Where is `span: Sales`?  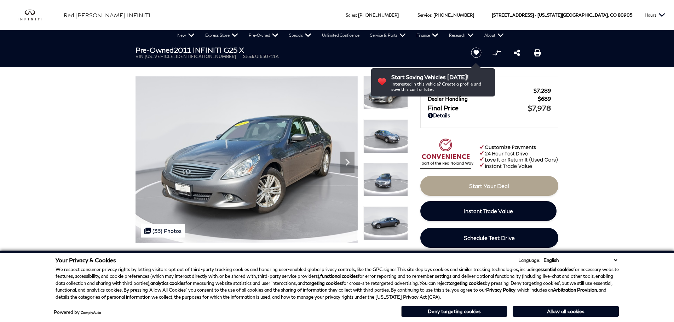 span: Sales is located at coordinates (351, 15).